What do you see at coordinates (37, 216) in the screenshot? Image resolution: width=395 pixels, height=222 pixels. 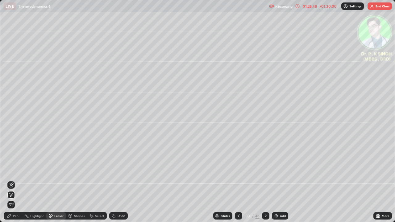 I see `div: Highlight` at bounding box center [37, 216].